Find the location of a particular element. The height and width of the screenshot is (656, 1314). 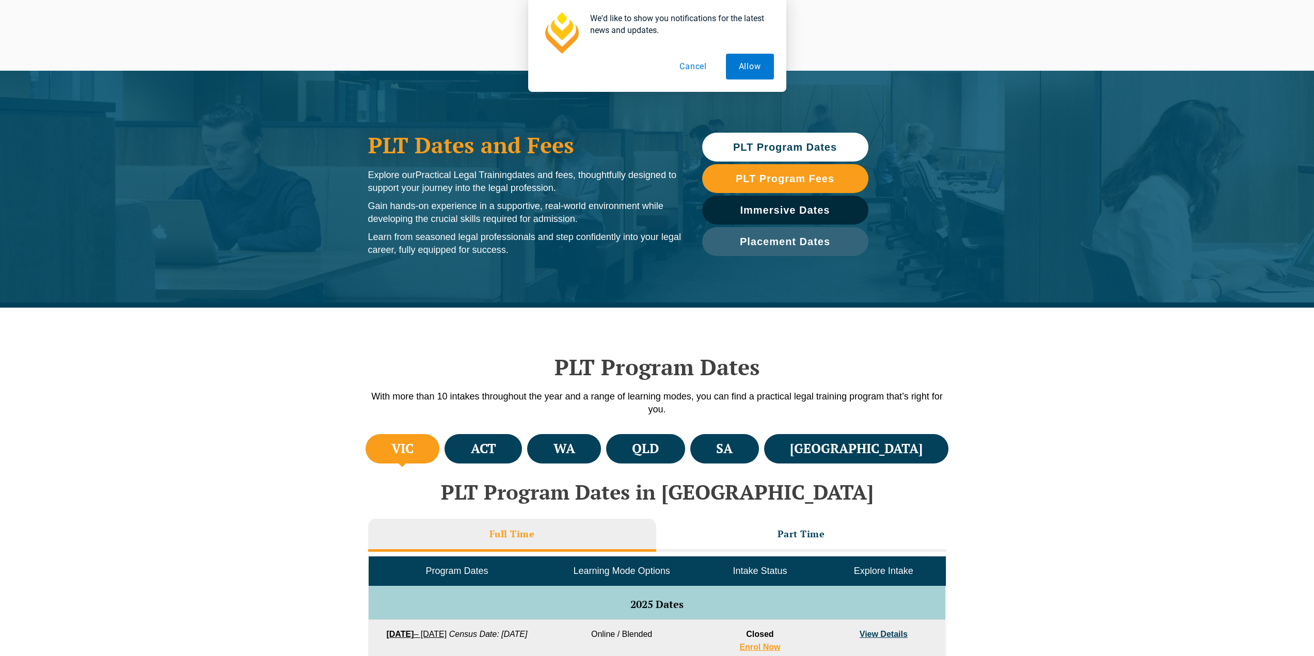

span: Explore Intake is located at coordinates (883, 571).